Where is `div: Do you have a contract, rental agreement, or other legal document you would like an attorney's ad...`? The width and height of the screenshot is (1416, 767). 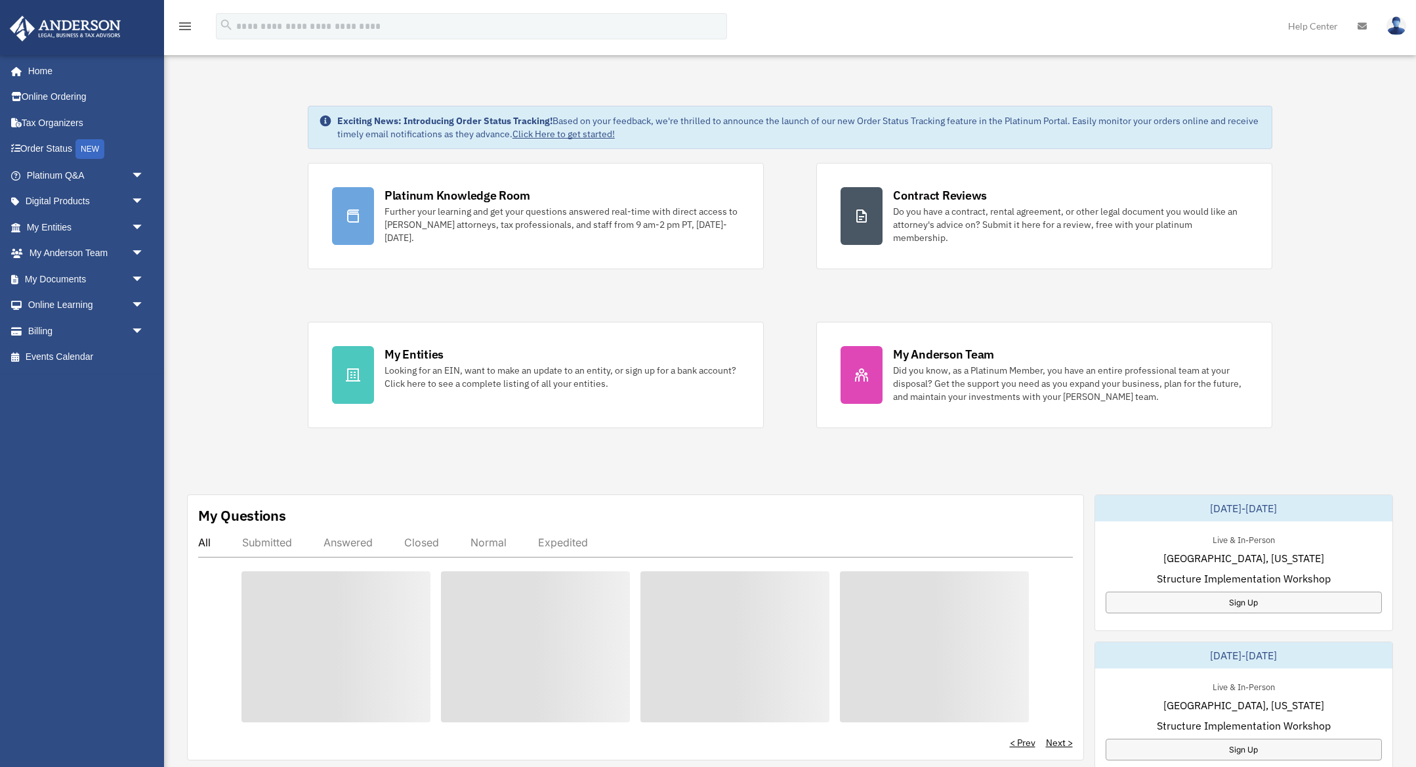 div: Do you have a contract, rental agreement, or other legal document you would like an attorney's ad... is located at coordinates (1070, 224).